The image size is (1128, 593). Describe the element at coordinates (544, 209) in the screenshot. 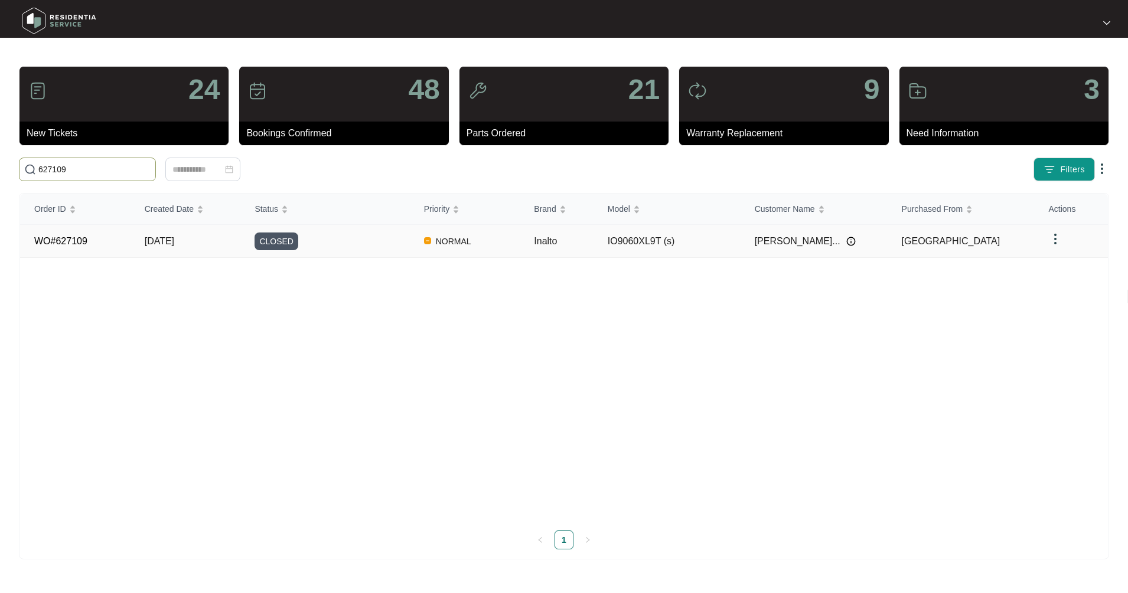

I see `span: Brand` at that location.